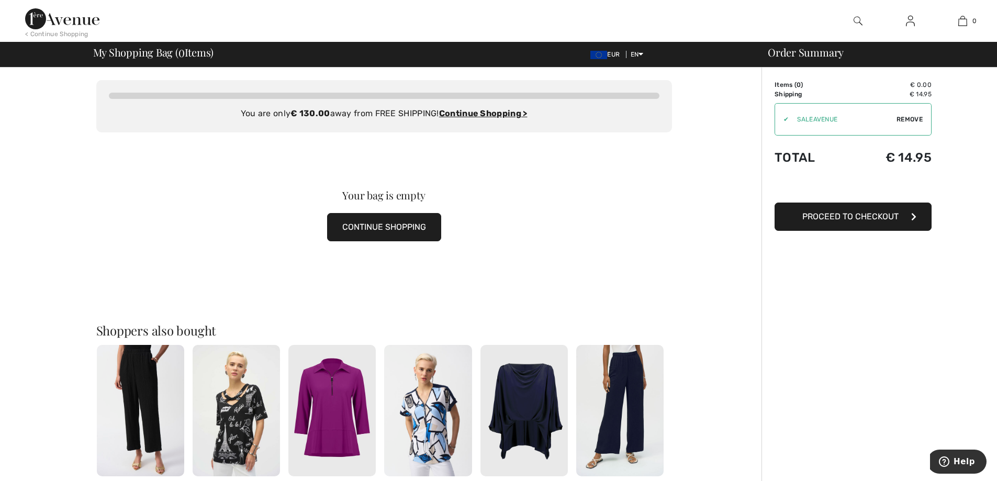 This screenshot has height=481, width=997. Describe the element at coordinates (607, 54) in the screenshot. I see `span: EUR` at that location.